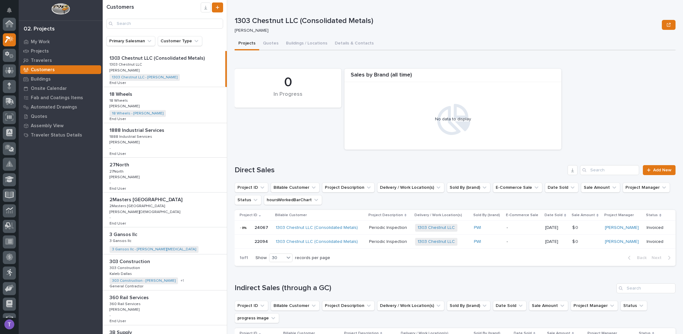 Image resolution: width=683 pixels, height=334 pixels. What do you see at coordinates (40, 51) in the screenshot?
I see `p: Projects` at bounding box center [40, 51].